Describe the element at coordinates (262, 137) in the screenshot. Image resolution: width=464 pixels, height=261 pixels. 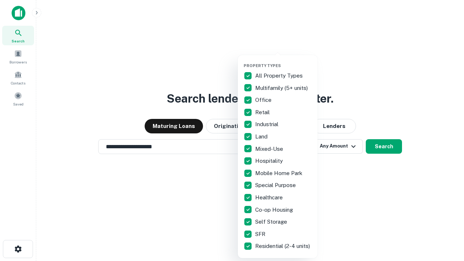
I see `p: Land` at that location.